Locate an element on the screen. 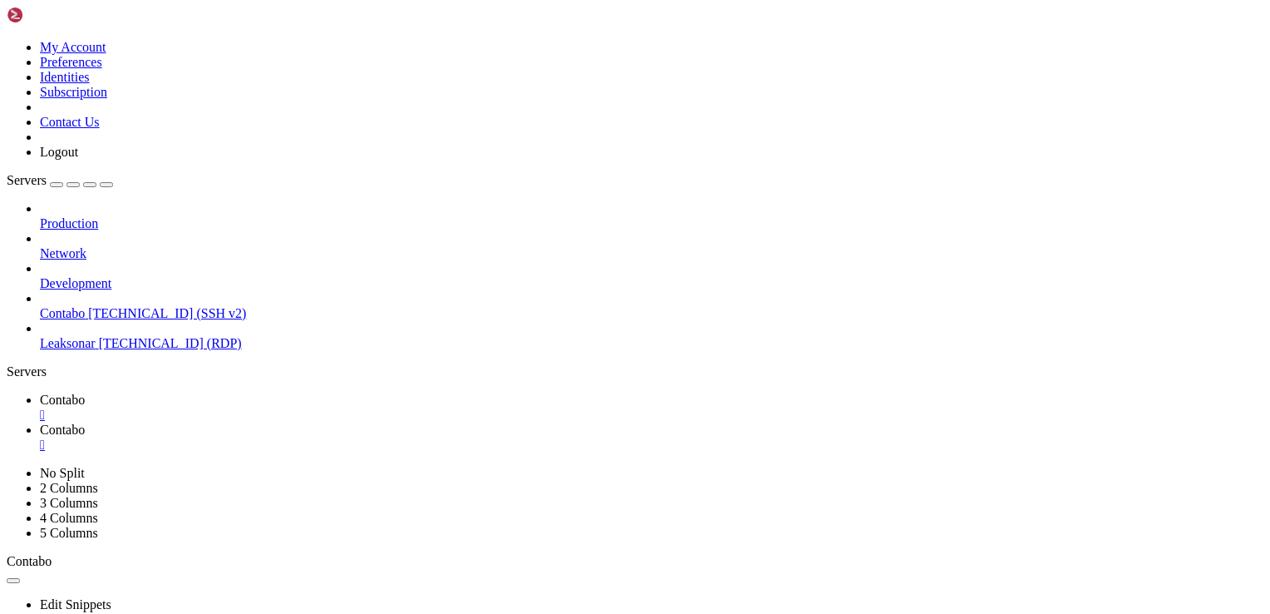  a: Logout is located at coordinates (59, 151).